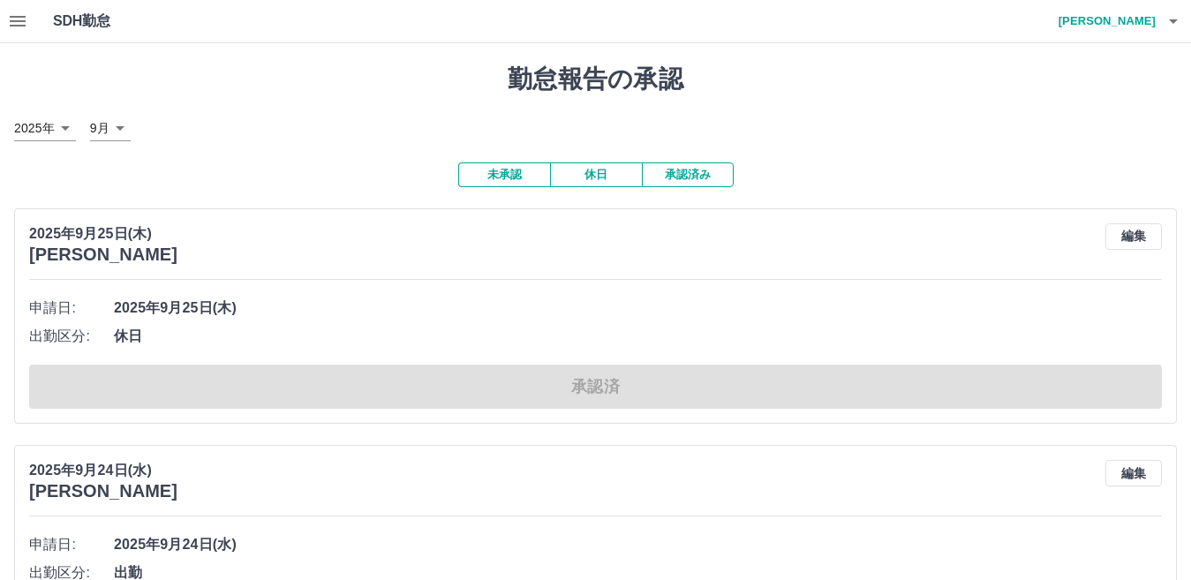 This screenshot has height=580, width=1191. Describe the element at coordinates (637, 336) in the screenshot. I see `span: 休日` at that location.